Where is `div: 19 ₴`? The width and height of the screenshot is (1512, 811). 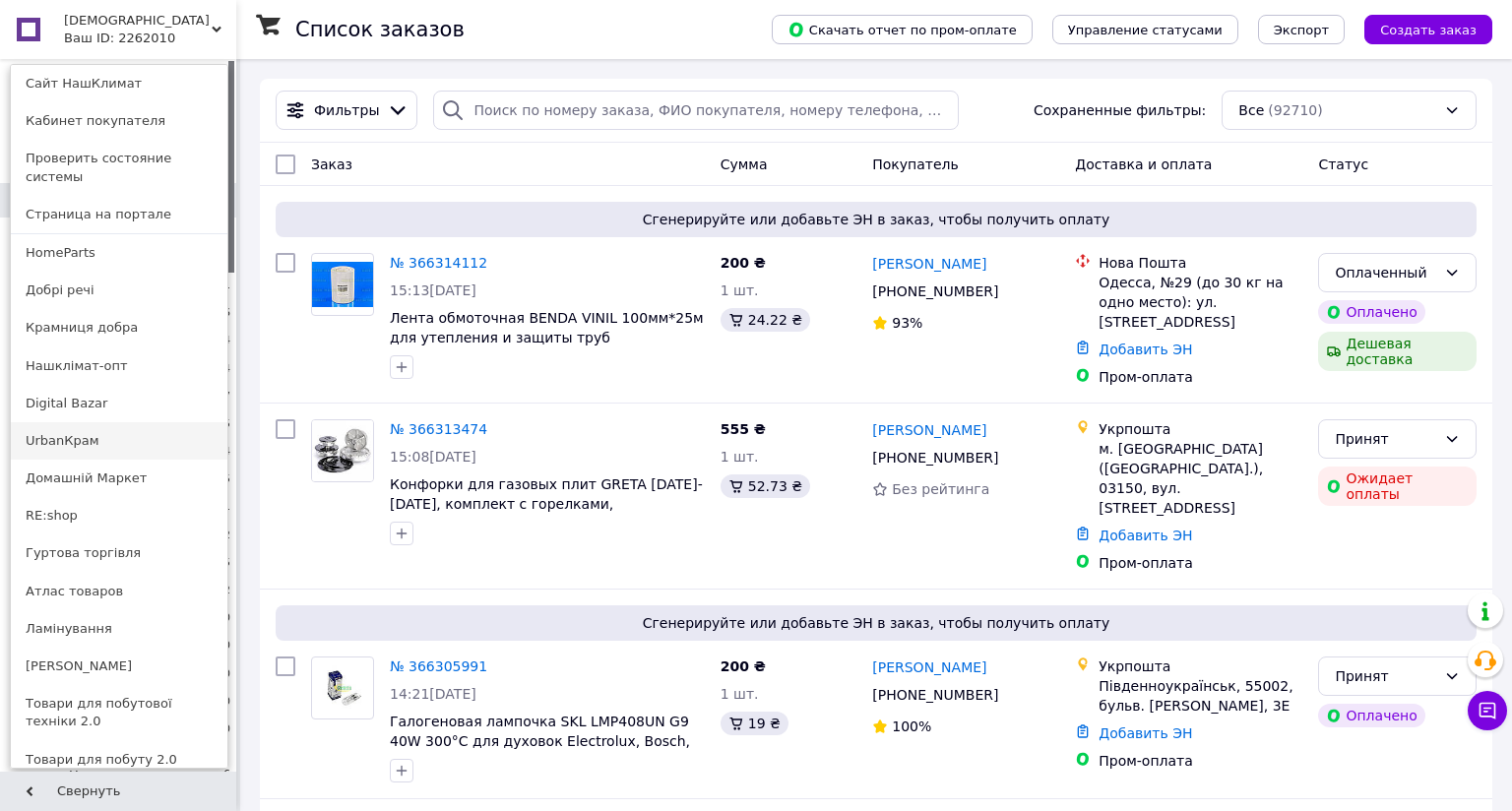 div: 19 ₴ is located at coordinates (754, 723).